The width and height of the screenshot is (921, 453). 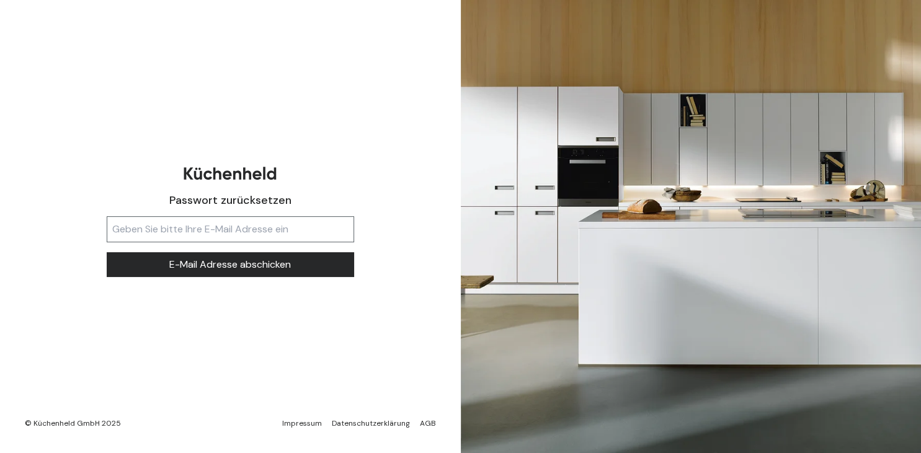 I want to click on a: Impressum, so click(x=302, y=424).